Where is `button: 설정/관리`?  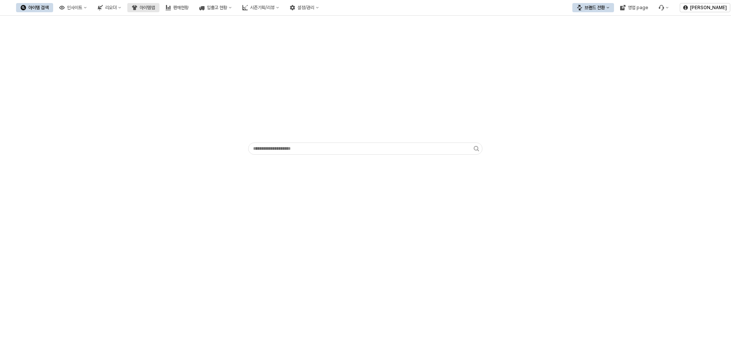
button: 설정/관리 is located at coordinates (304, 8).